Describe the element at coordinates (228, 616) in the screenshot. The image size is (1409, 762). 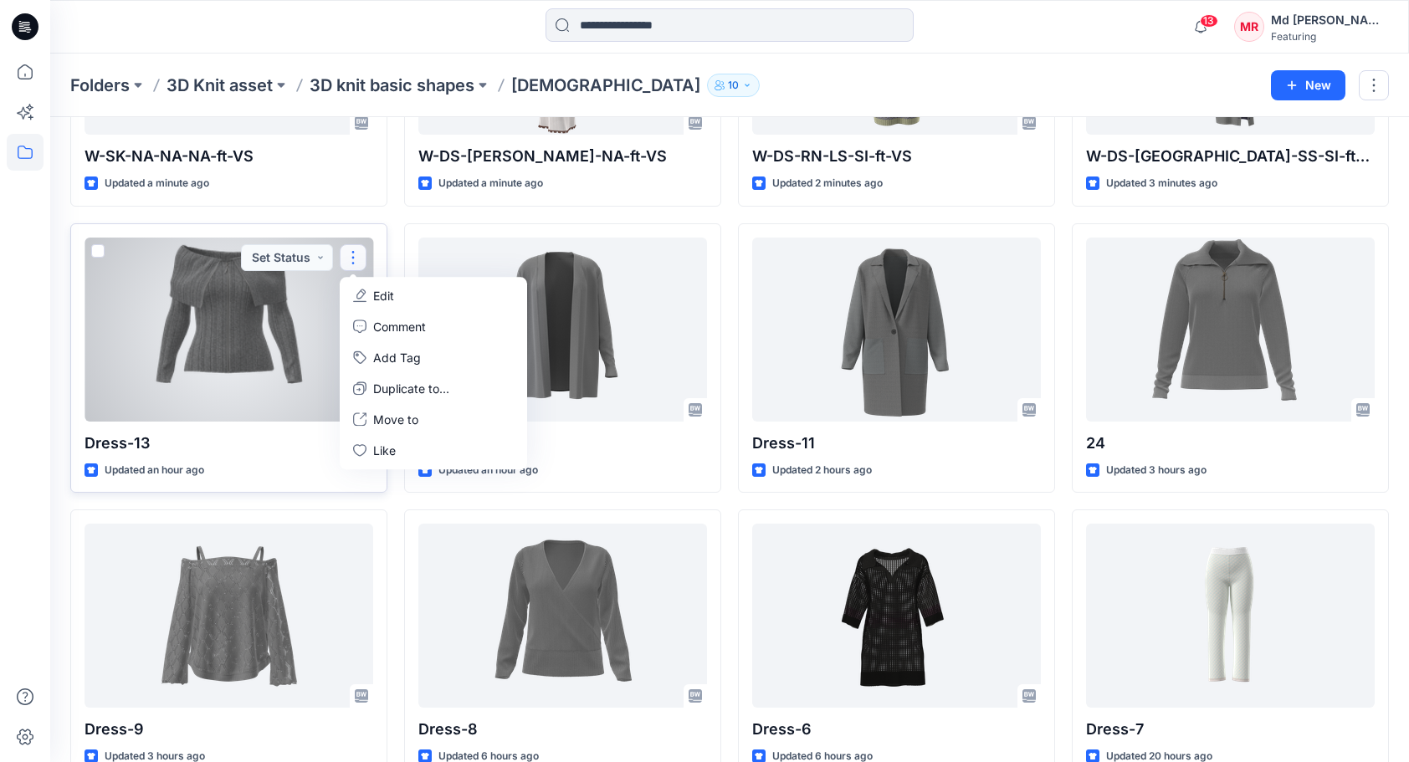
I see `a: Dress-9` at that location.